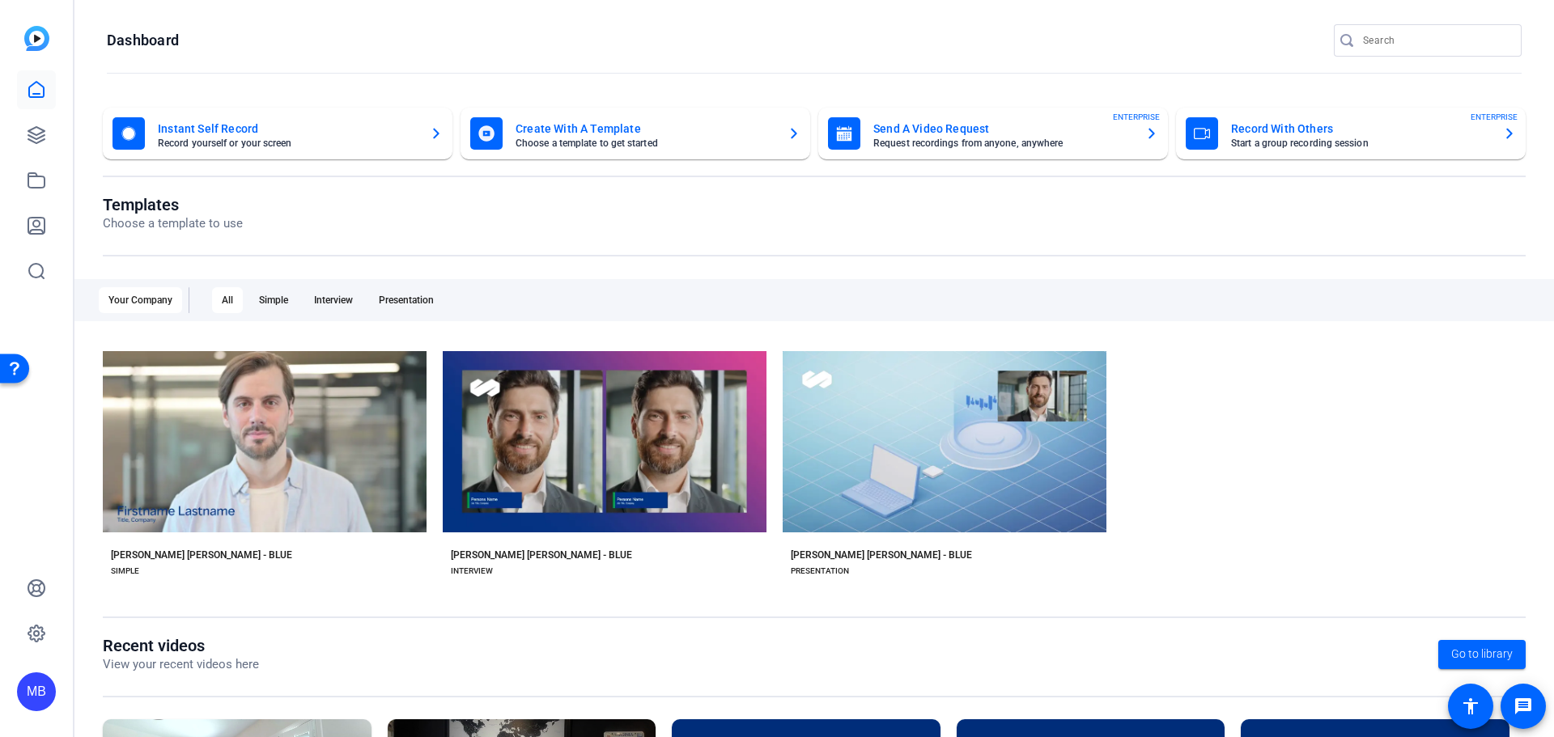 This screenshot has height=737, width=1554. Describe the element at coordinates (274, 300) in the screenshot. I see `div: Simple` at that location.